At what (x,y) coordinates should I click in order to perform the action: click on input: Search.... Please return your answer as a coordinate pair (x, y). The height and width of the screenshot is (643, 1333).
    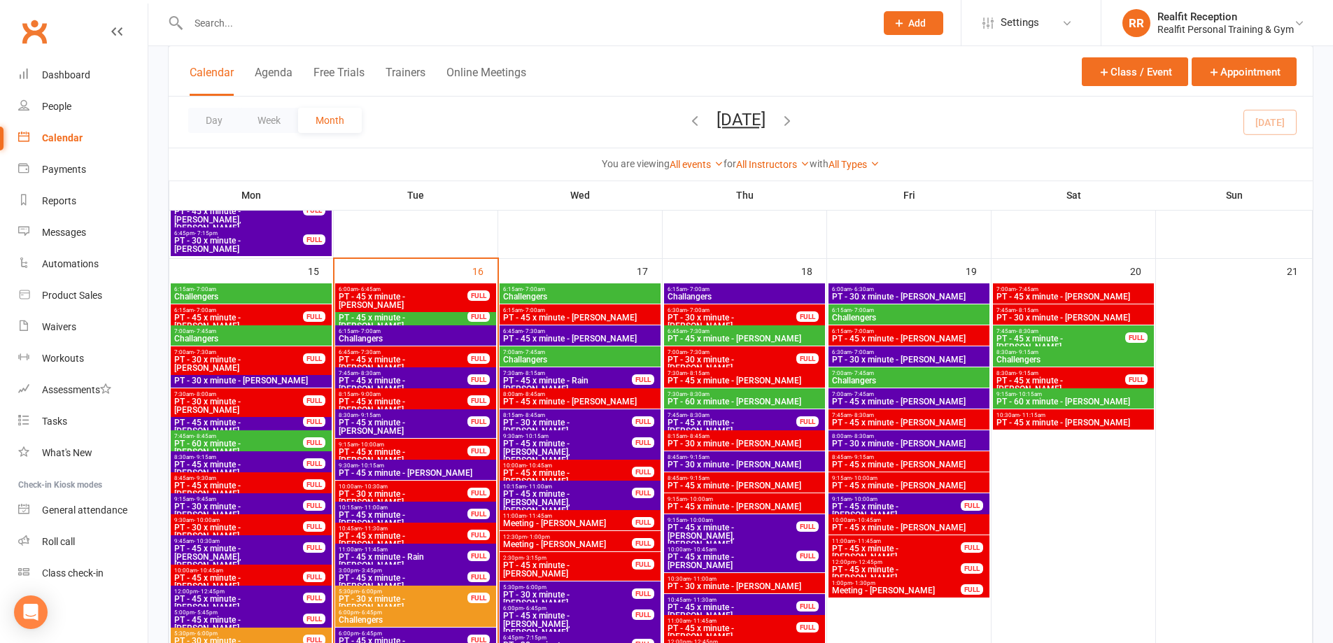
    Looking at the image, I should click on (525, 23).